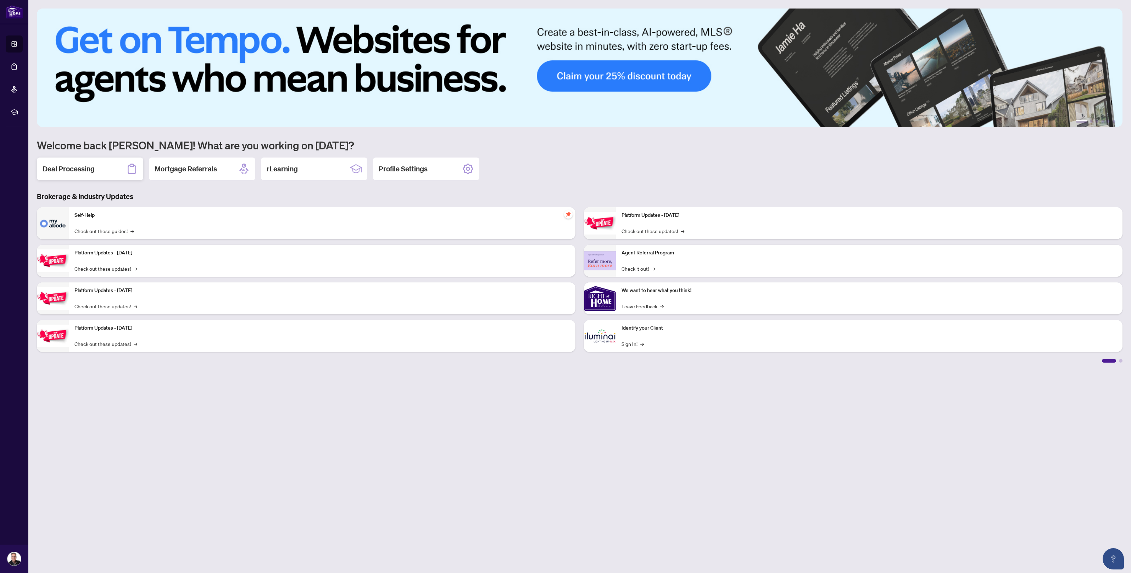 The height and width of the screenshot is (573, 1131). What do you see at coordinates (638, 268) in the screenshot?
I see `a: Check it out!→` at bounding box center [638, 268].